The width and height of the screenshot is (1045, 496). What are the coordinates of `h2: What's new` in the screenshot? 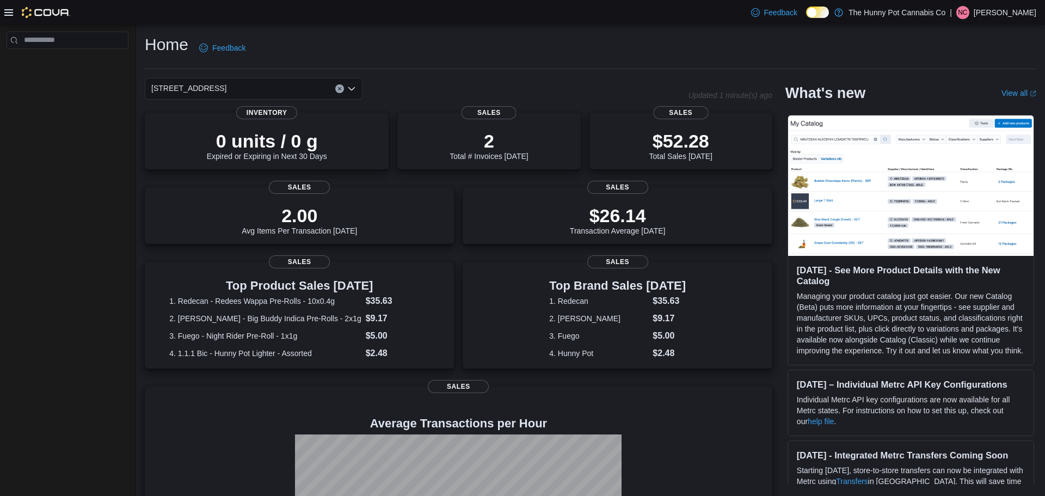 It's located at (825, 93).